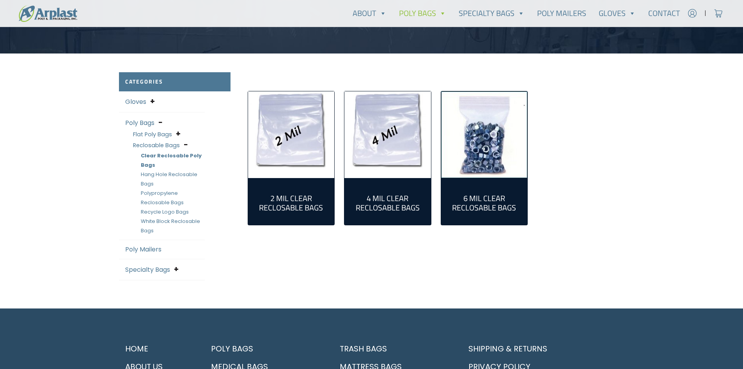  Describe the element at coordinates (543, 348) in the screenshot. I see `a: Shipping & Returns` at that location.